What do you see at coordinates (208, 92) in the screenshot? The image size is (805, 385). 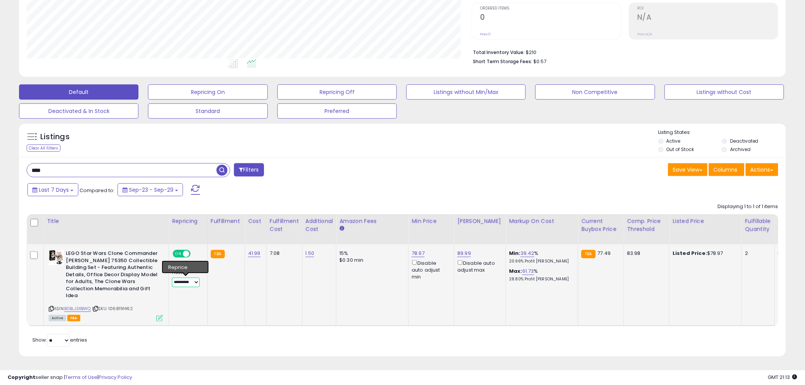 I see `button: Repricing On` at bounding box center [208, 92].